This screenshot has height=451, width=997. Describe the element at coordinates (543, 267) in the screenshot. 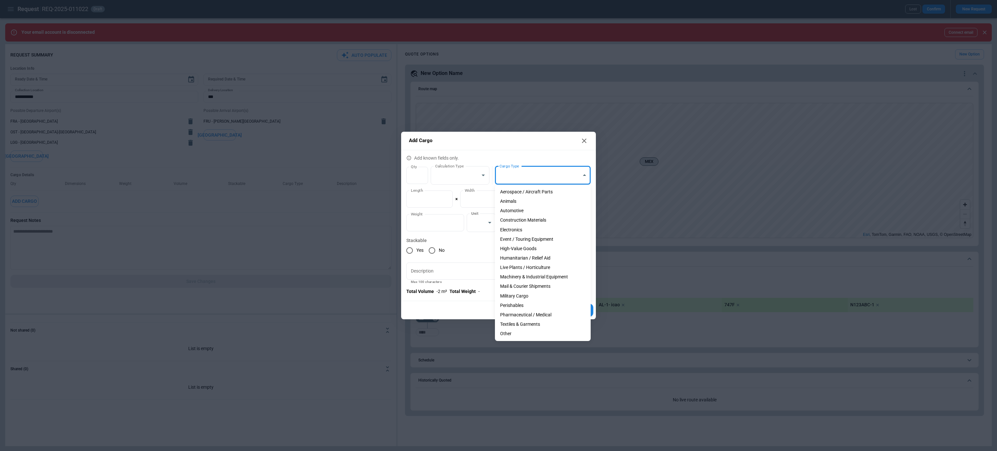

I see `li: Live Plants / Horticulture` at that location.